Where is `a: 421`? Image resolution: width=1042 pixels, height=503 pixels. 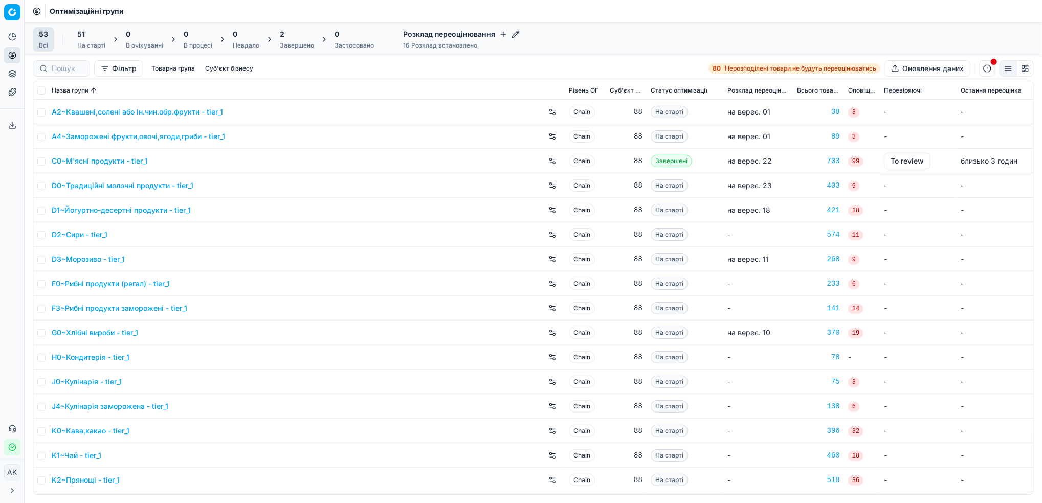 a: 421 is located at coordinates (818, 210).